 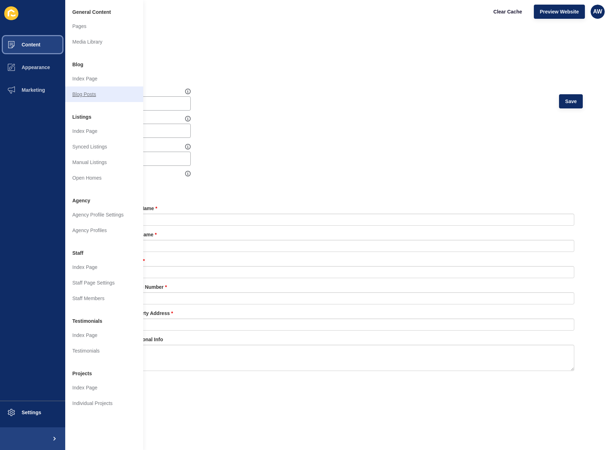 I want to click on a: Blog Posts, so click(x=104, y=94).